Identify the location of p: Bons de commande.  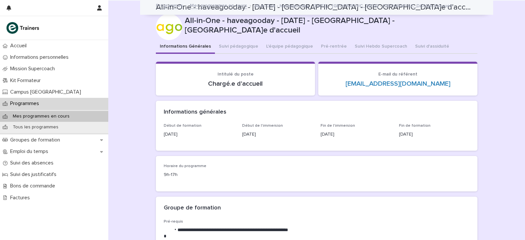
(34, 186).